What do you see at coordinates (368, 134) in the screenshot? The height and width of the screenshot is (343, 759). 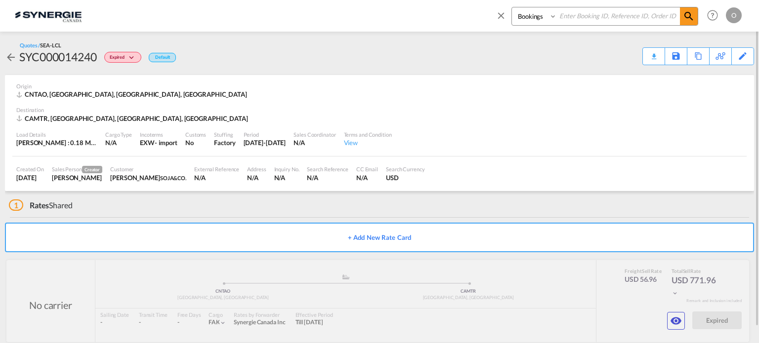 I see `div: Terms and Condition` at bounding box center [368, 134].